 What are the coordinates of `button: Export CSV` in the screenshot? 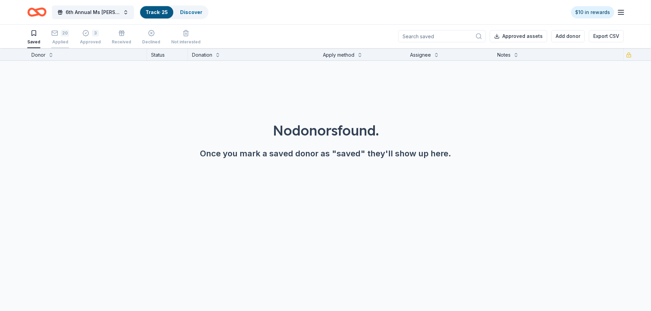 It's located at (607, 36).